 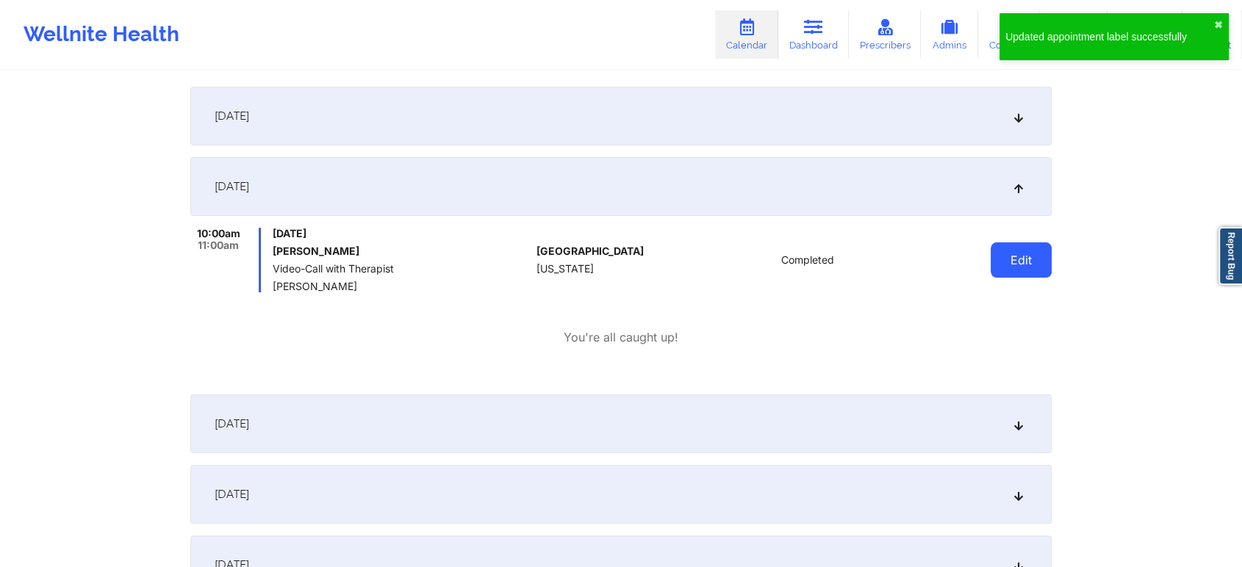 I want to click on span: 11:00am, so click(x=218, y=245).